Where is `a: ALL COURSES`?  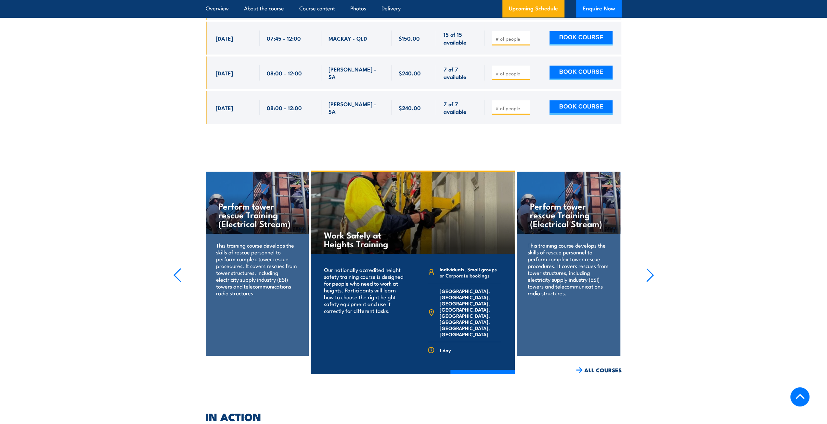
a: ALL COURSES is located at coordinates (599, 370).